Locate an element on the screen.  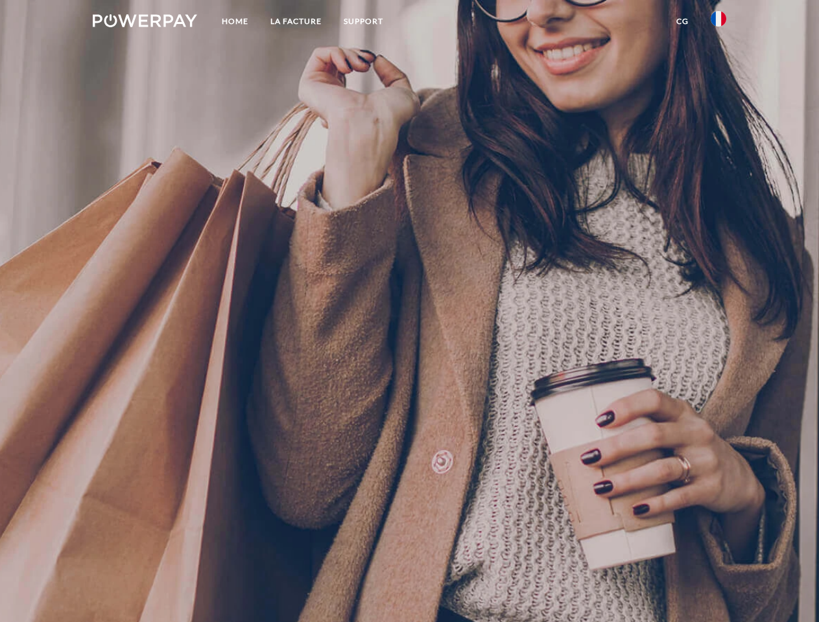
a: Support is located at coordinates (363, 21).